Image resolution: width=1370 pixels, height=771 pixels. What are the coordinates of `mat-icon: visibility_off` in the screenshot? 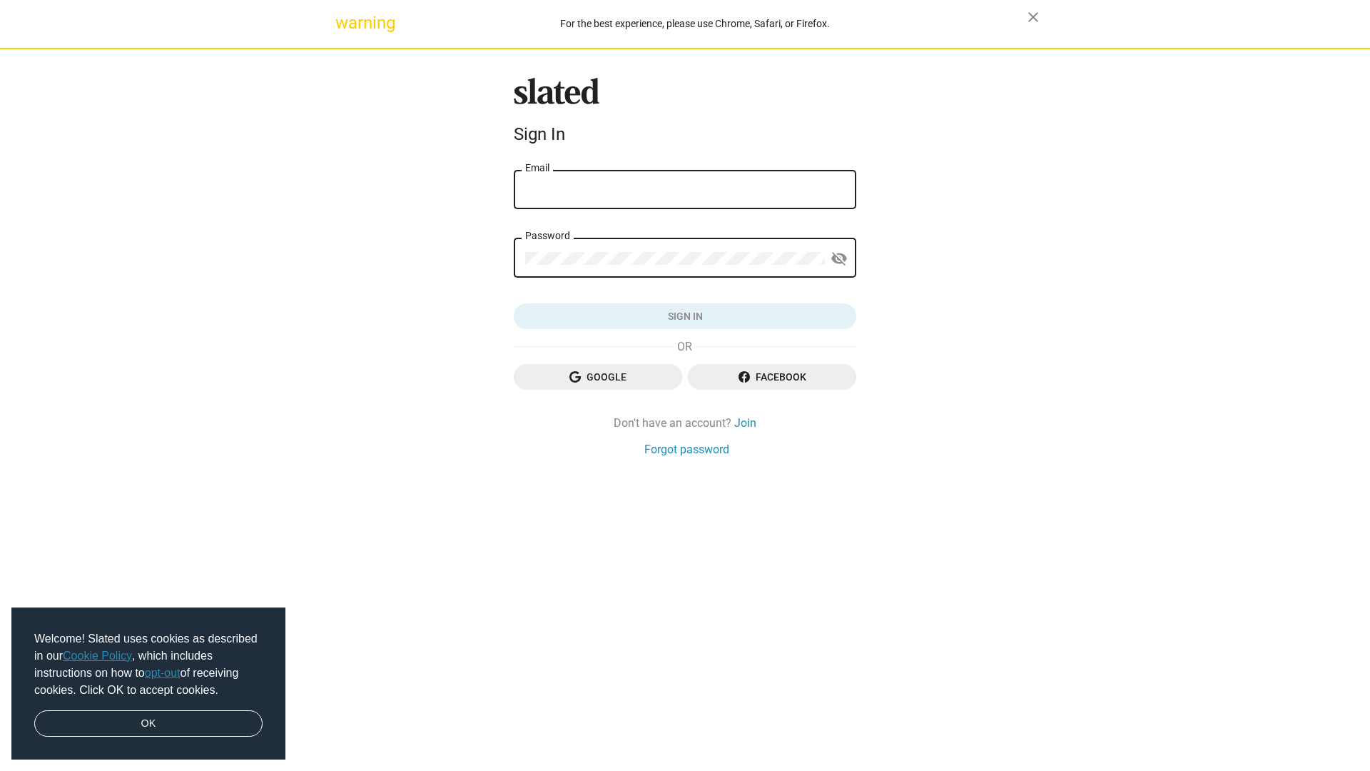 It's located at (839, 258).